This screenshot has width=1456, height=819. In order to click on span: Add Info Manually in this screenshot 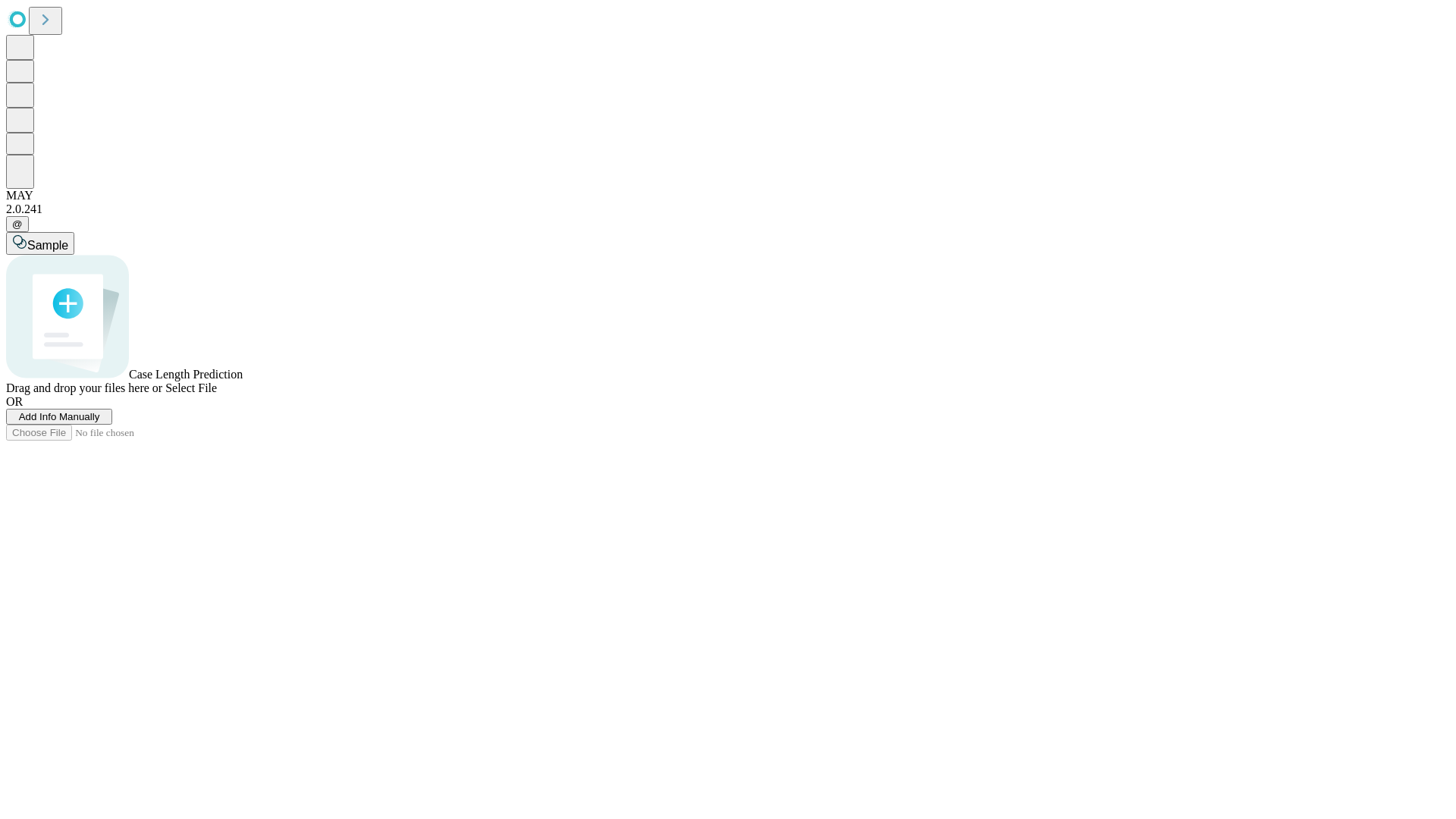, I will do `click(59, 416)`.